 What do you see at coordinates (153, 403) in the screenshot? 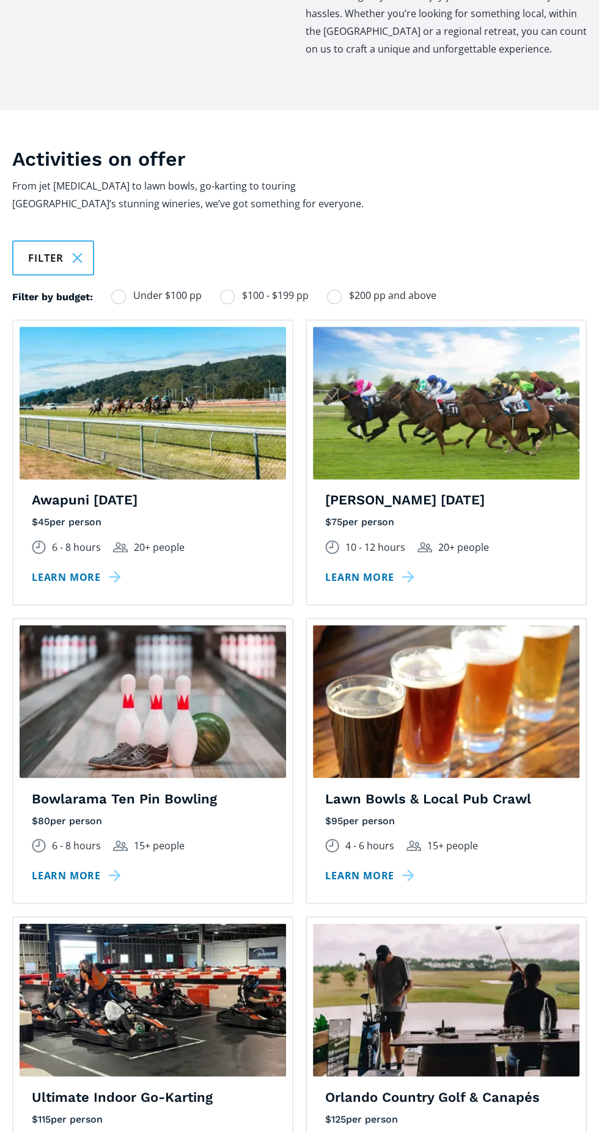
I see `img: A group of horseracers at Awapuni races` at bounding box center [153, 403].